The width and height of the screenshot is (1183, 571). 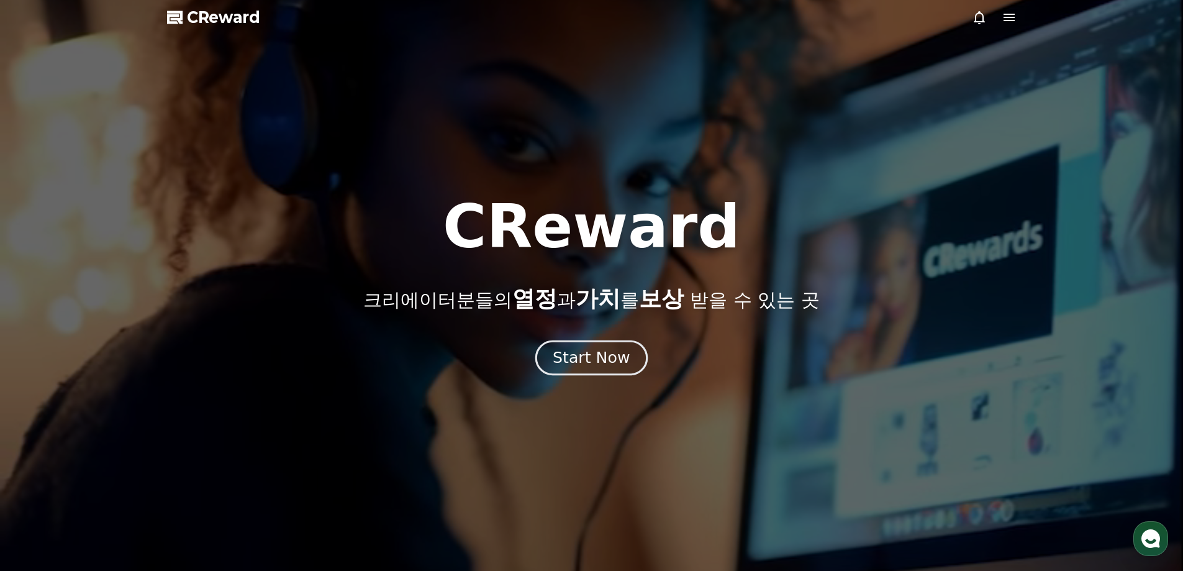 What do you see at coordinates (598, 298) in the screenshot?
I see `span: 가치` at bounding box center [598, 298].